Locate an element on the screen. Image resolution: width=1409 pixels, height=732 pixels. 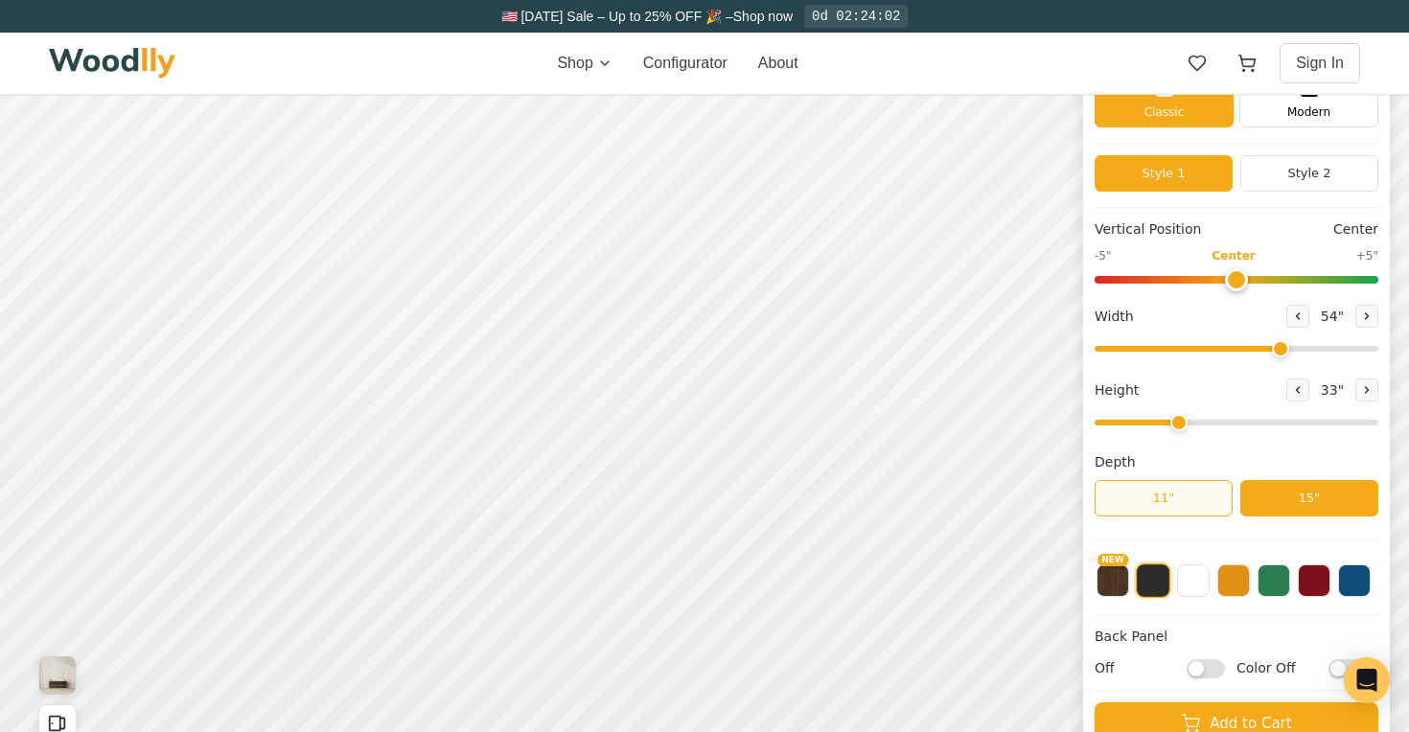
input: Color Off is located at coordinates (1347, 668).